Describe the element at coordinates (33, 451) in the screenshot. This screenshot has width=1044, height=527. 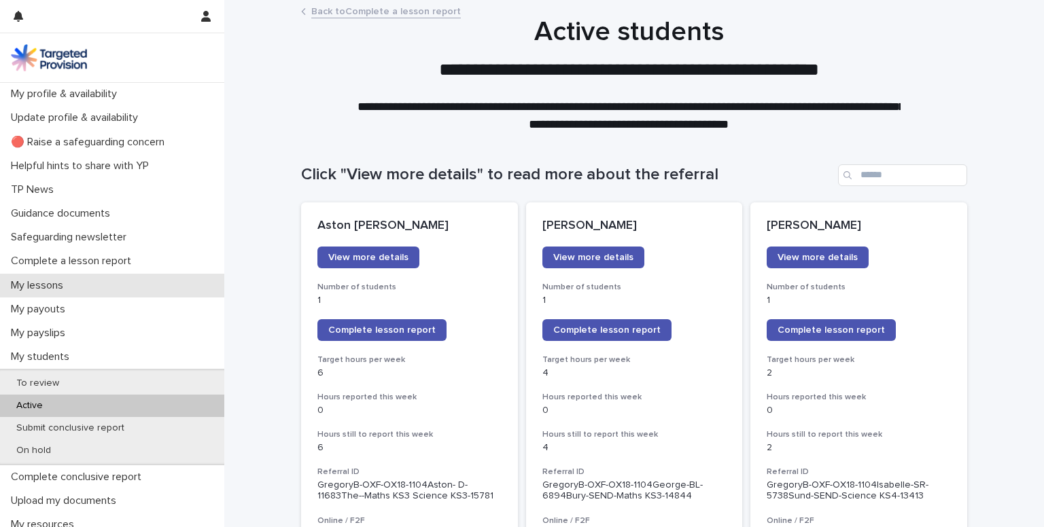
I see `p: On hold` at that location.